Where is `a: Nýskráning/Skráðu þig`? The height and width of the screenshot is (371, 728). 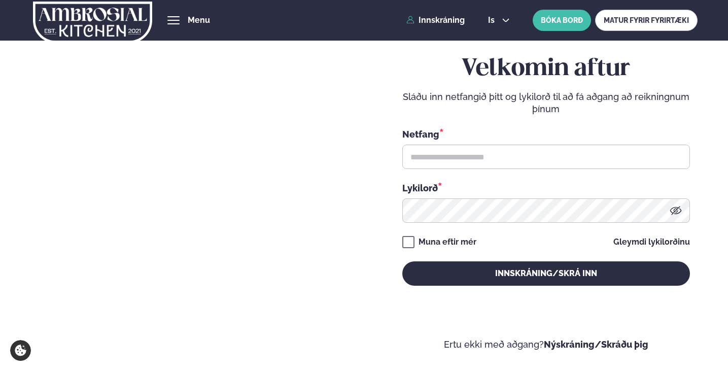 a: Nýskráning/Skráðu þig is located at coordinates (596, 344).